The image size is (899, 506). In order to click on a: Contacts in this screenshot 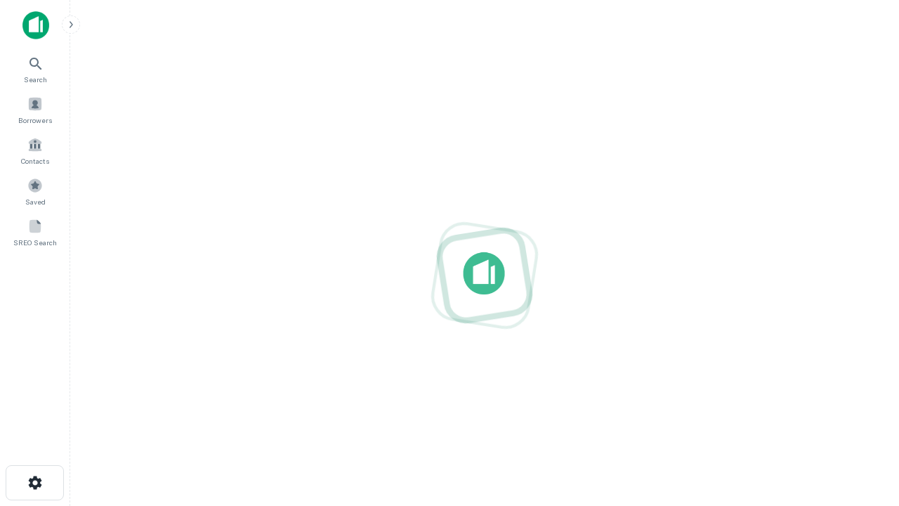, I will do `click(35, 150)`.